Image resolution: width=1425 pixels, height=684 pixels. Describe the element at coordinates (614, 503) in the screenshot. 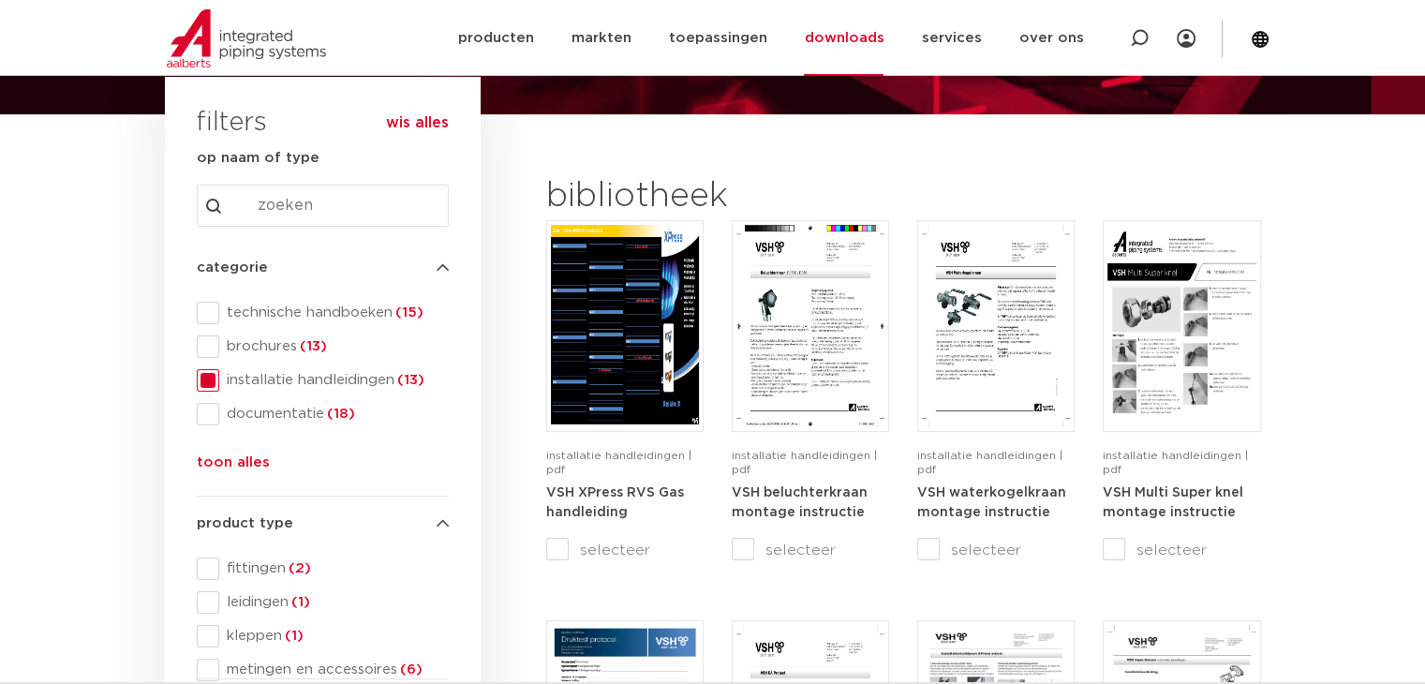

I see `strong: VSH XPress RVS Gas handleiding` at that location.